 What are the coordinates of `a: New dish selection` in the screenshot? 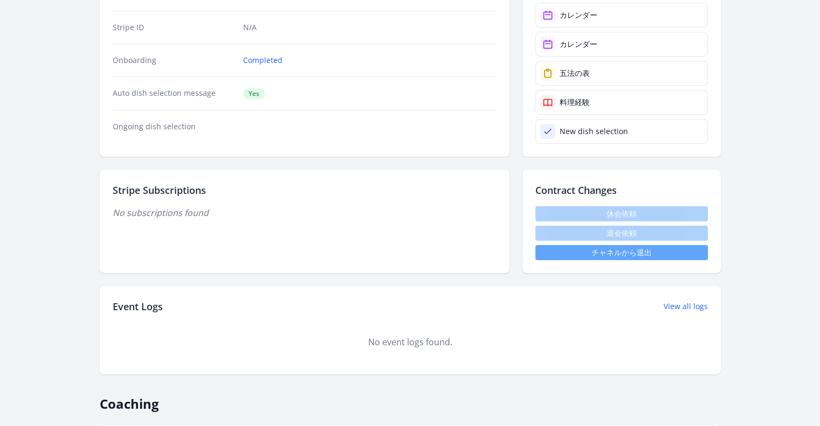 It's located at (621, 132).